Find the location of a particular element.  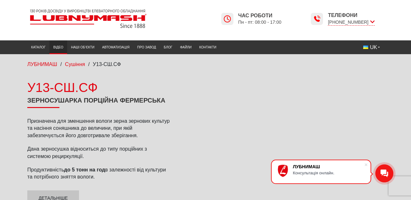

a: Автоматизація is located at coordinates (116, 47).